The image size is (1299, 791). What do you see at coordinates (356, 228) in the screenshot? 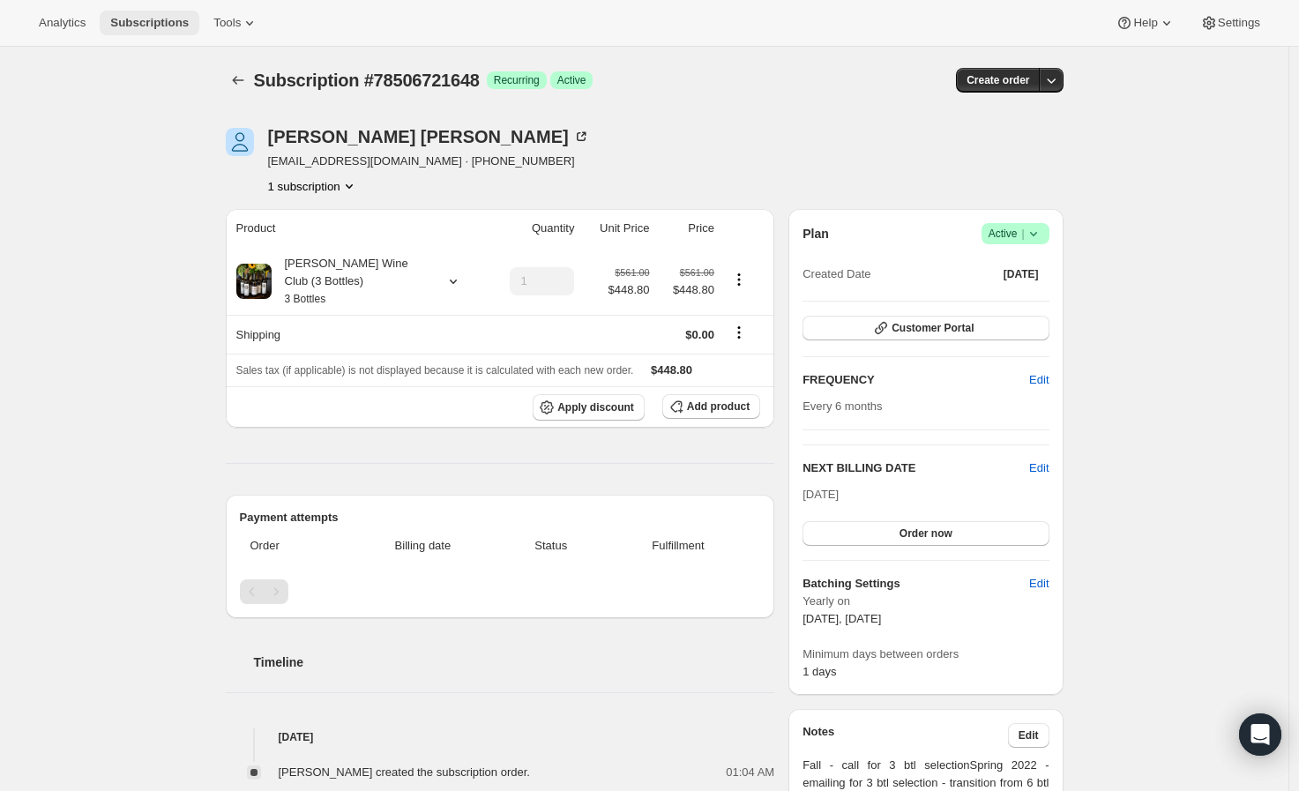
I see `th: Product` at bounding box center [356, 228].